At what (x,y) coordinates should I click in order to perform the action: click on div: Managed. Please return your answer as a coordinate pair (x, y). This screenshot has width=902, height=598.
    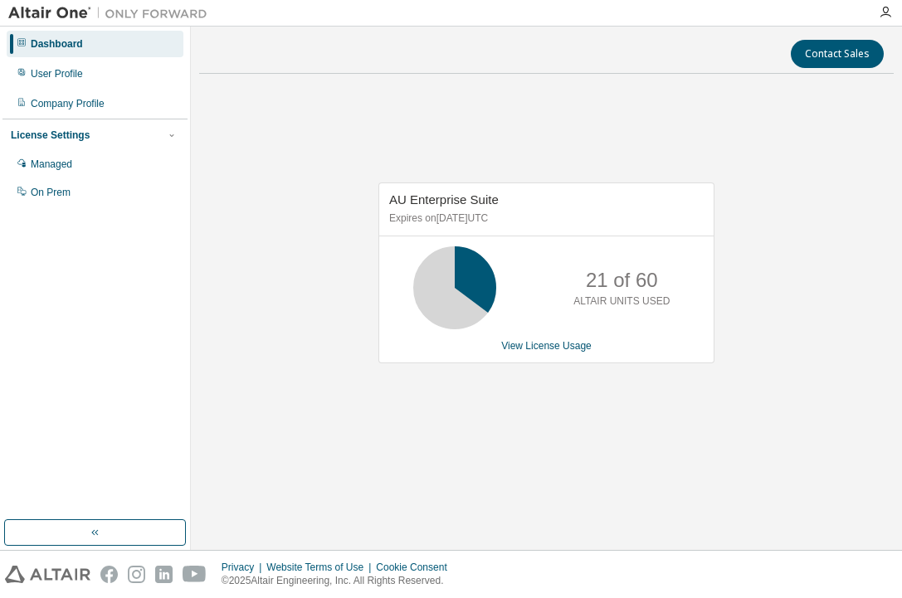
    Looking at the image, I should click on (51, 164).